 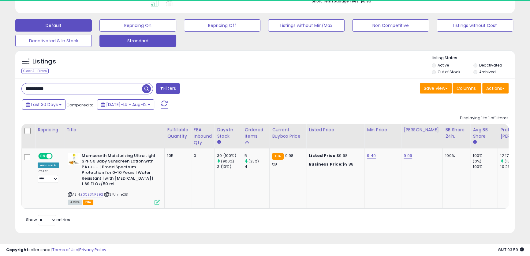 I want to click on div: 5, so click(x=257, y=155).